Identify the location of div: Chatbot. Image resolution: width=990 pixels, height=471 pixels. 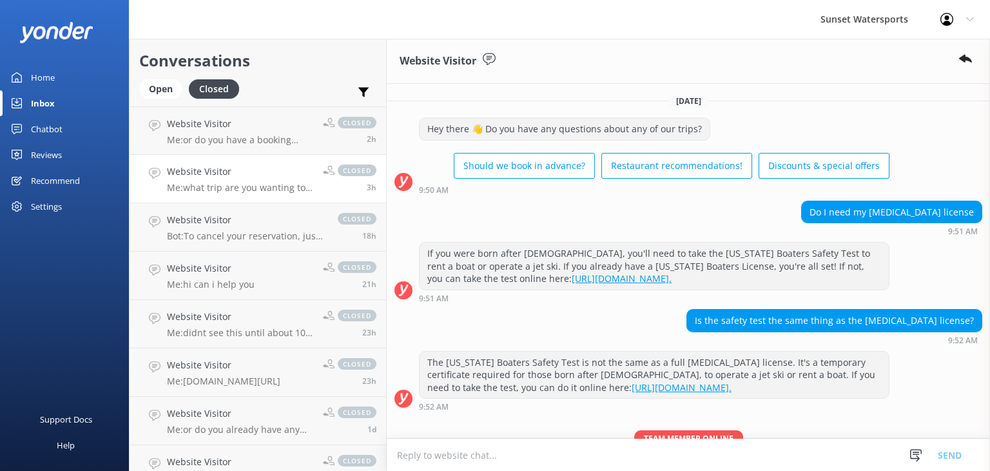
(46, 129).